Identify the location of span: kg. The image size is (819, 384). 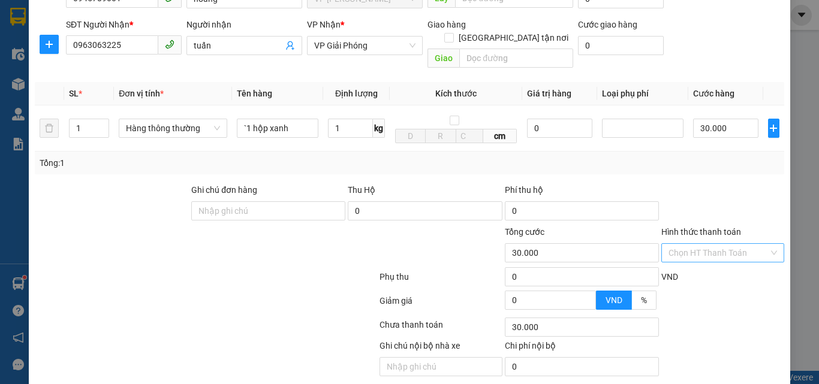
(379, 128).